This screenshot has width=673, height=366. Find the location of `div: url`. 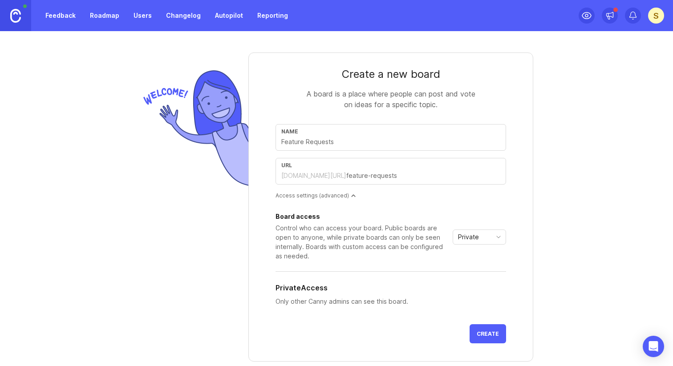

div: url is located at coordinates (391, 165).